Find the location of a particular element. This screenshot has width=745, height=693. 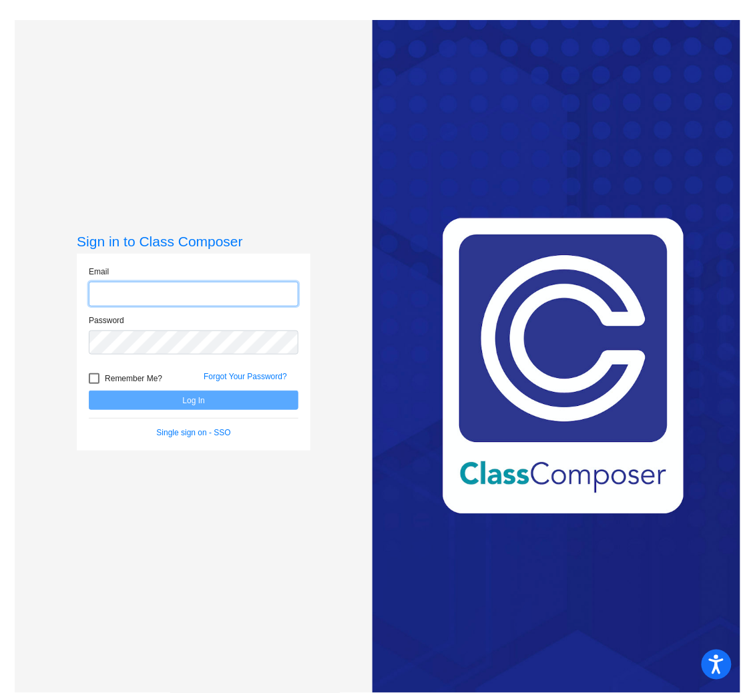

a: Forgot Your Password? is located at coordinates (245, 376).